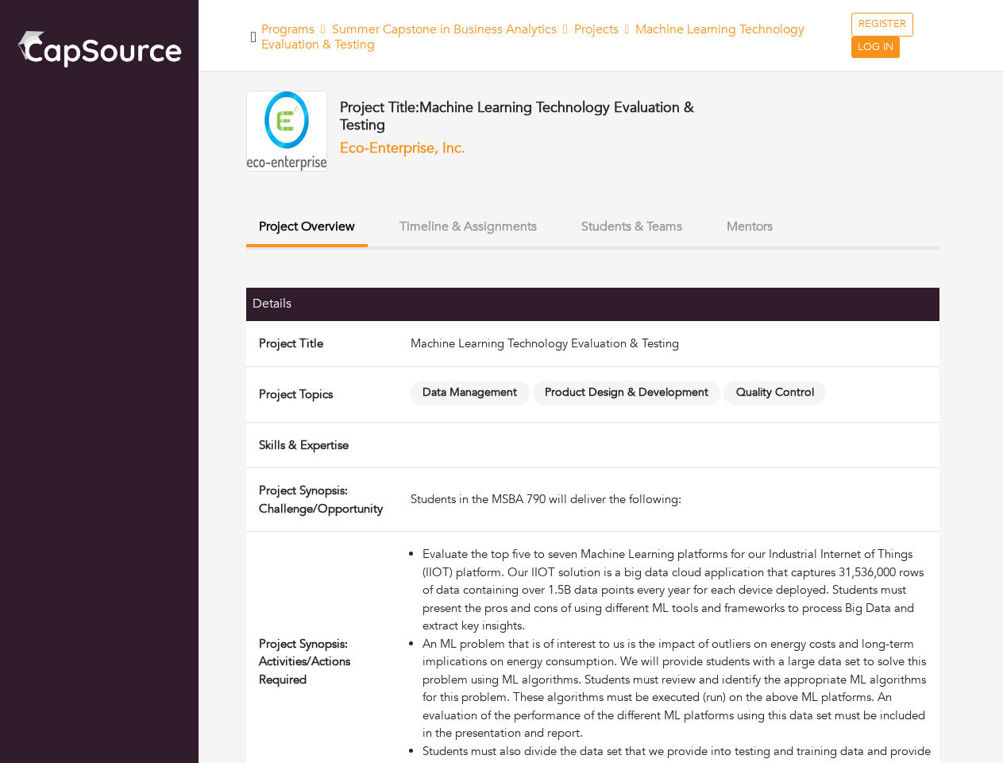 This screenshot has width=1003, height=763. Describe the element at coordinates (325, 303) in the screenshot. I see `th: Details` at that location.